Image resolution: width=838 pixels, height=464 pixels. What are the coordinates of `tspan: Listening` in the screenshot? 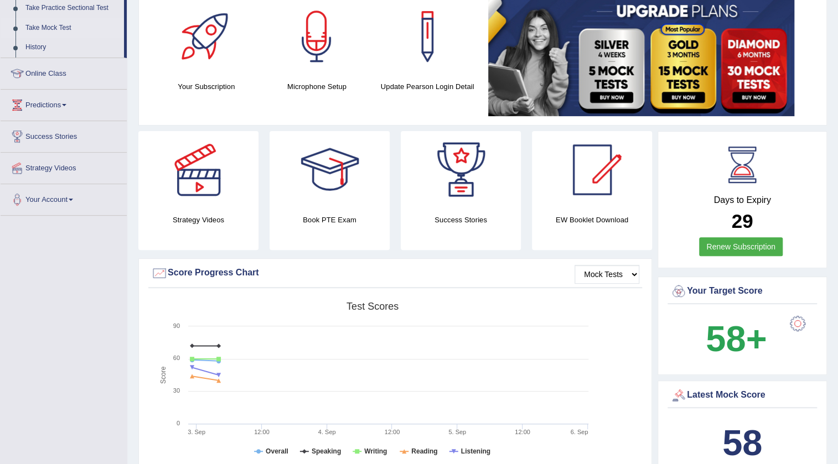 It's located at (475, 452).